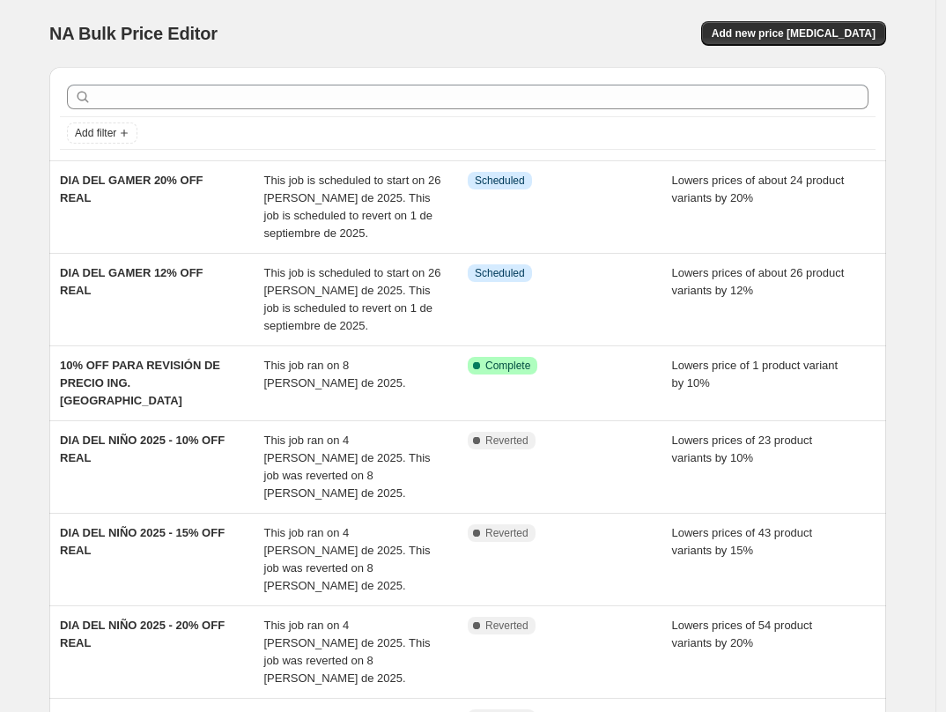 The width and height of the screenshot is (946, 712). What do you see at coordinates (759, 189) in the screenshot?
I see `span: Lowers prices of about 24 product variants by 20%` at bounding box center [759, 189].